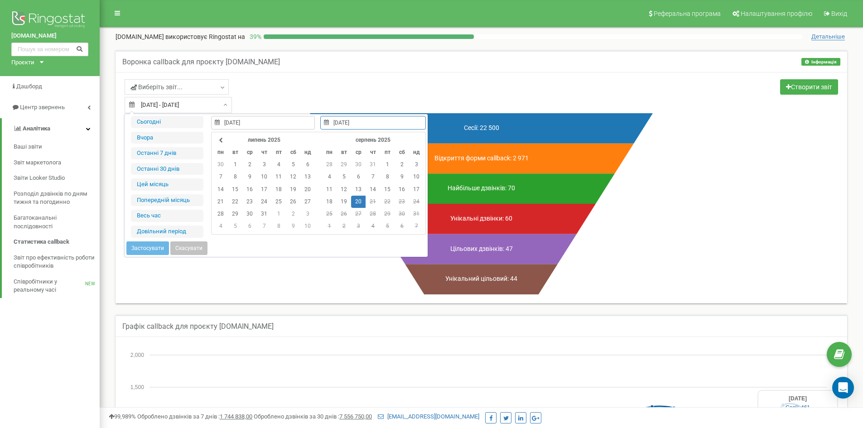 This screenshot has width=863, height=428. Describe the element at coordinates (167, 200) in the screenshot. I see `li: Попередній місяць` at that location.